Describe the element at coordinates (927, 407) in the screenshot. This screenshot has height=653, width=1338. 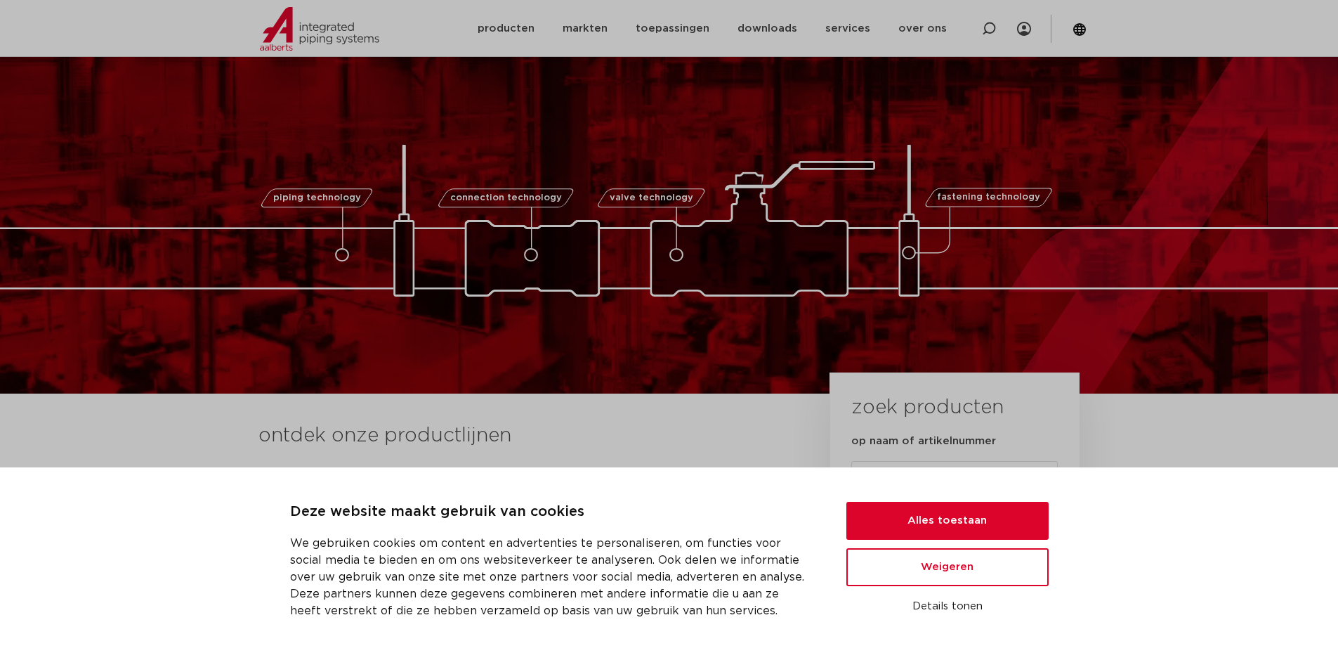
I see `h3: zoek producten` at that location.